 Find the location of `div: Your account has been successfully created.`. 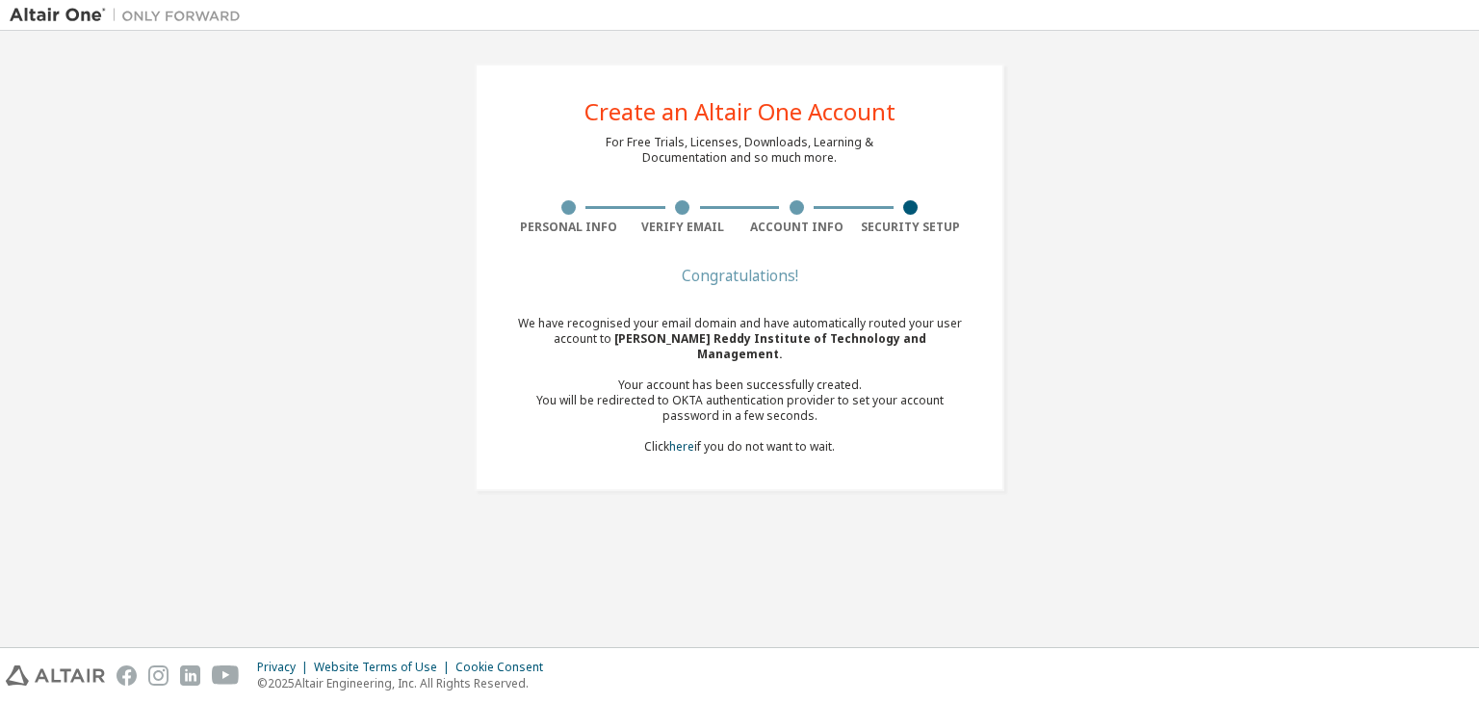

div: Your account has been successfully created. is located at coordinates (740, 385).